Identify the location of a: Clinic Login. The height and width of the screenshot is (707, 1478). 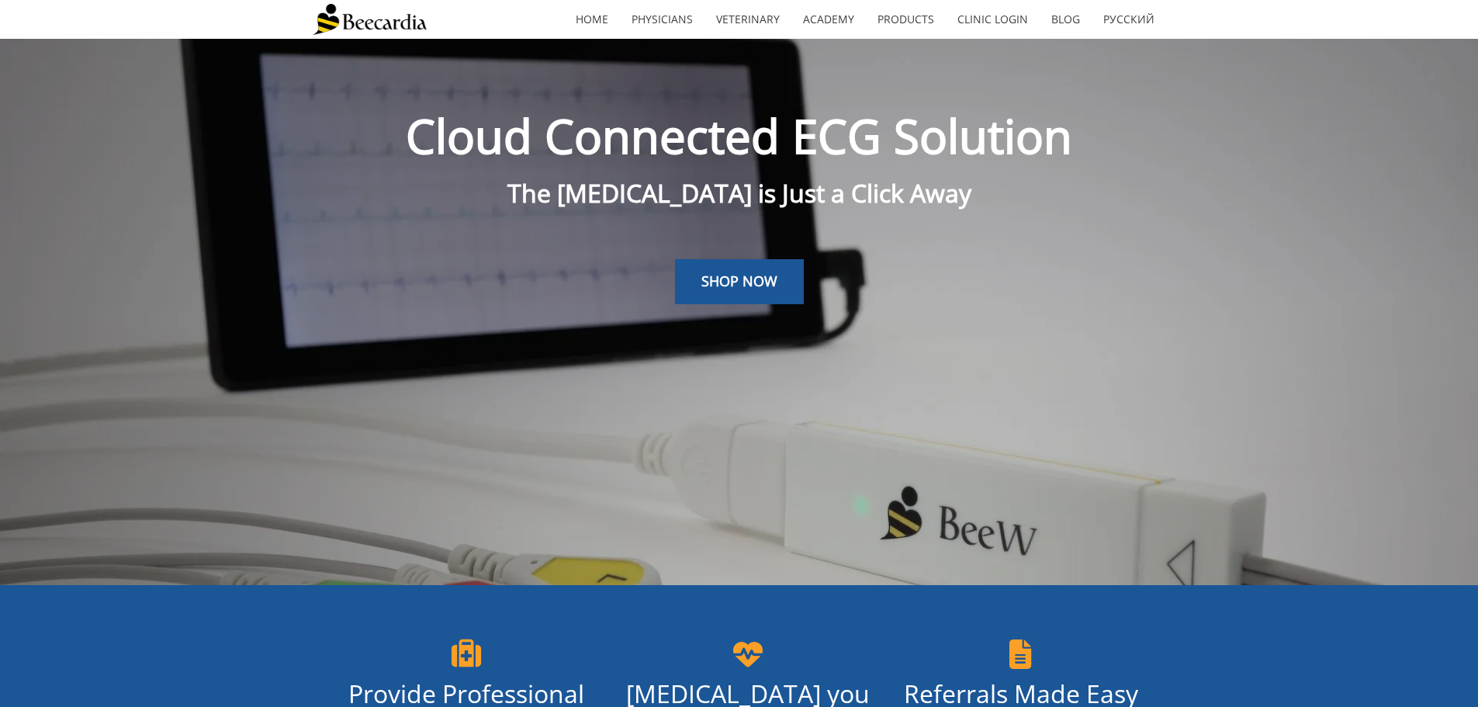
(992, 19).